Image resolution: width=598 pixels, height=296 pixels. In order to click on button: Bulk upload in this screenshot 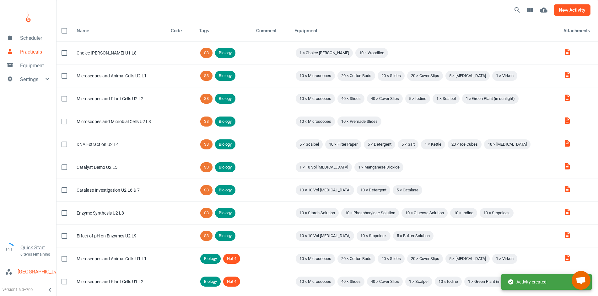, I will do `click(543, 10)`.